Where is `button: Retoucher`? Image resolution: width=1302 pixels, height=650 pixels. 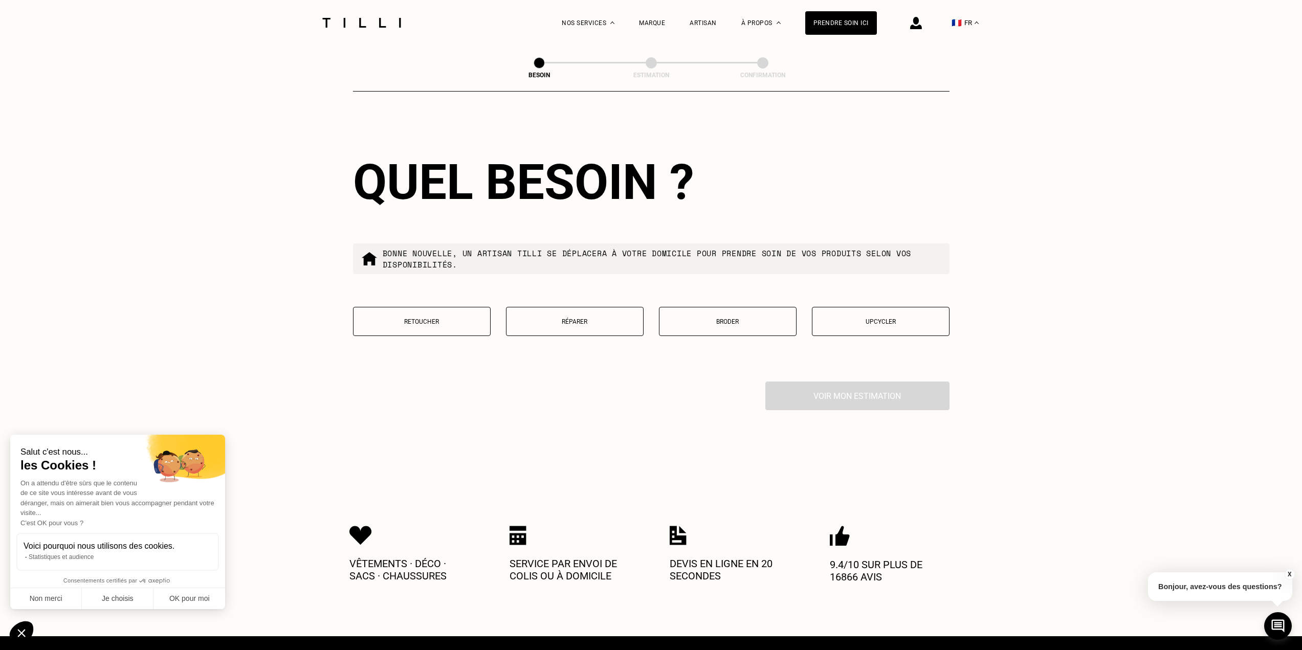 button: Retoucher is located at coordinates (422, 321).